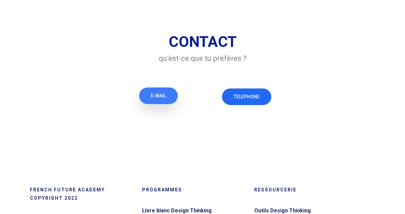  I want to click on a: TELEPHONE, so click(247, 97).